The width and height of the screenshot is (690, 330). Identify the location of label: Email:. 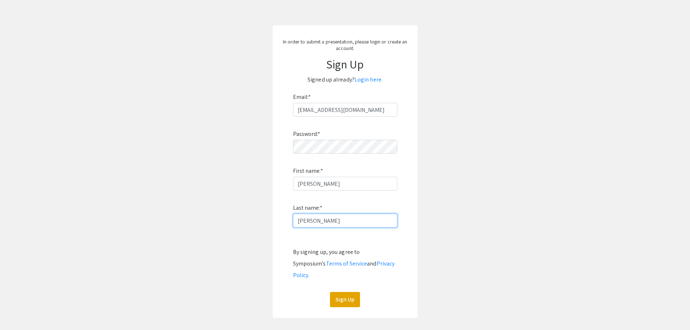
(302, 97).